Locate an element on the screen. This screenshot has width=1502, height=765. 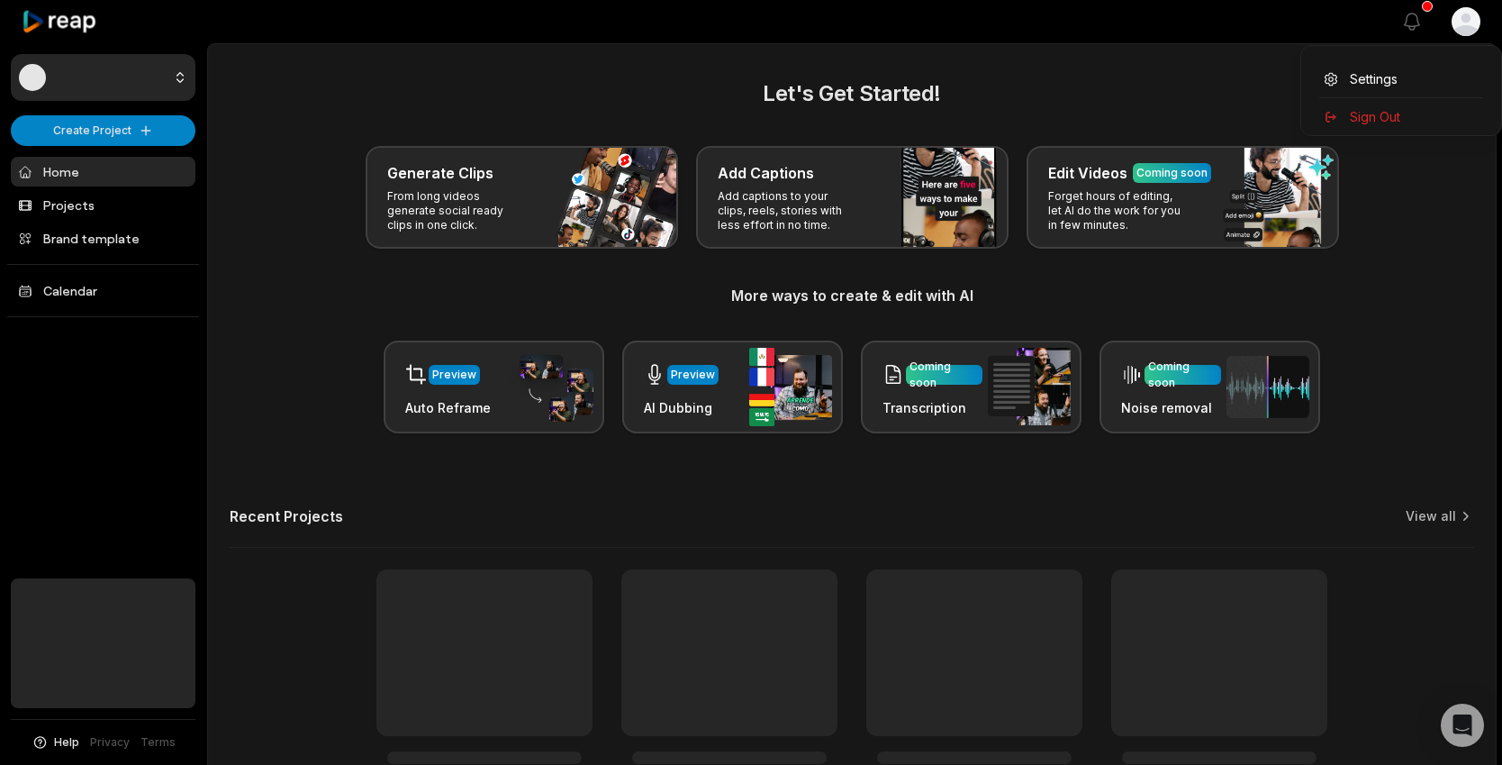
span: Help is located at coordinates (67, 742).